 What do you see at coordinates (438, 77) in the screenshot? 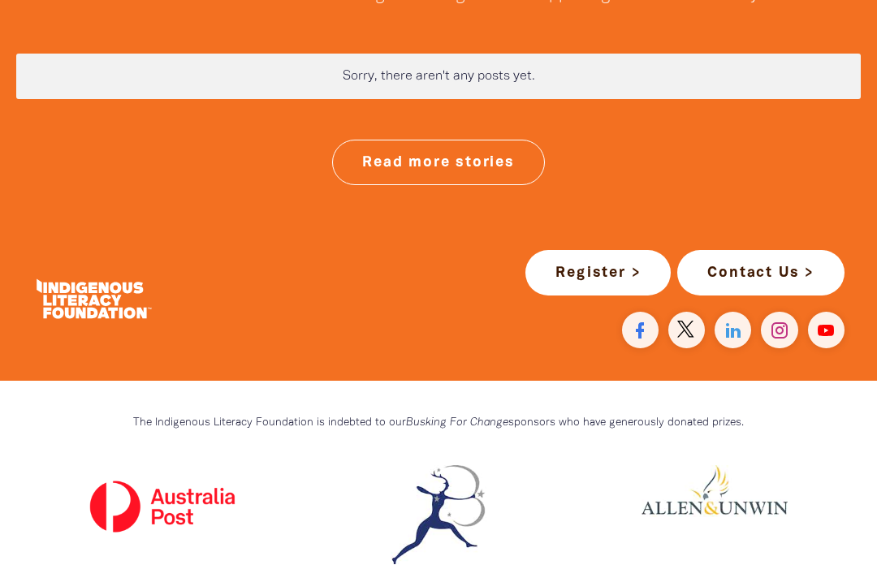
I see `div: Sorry, there aren't any posts yet.` at bounding box center [438, 77].